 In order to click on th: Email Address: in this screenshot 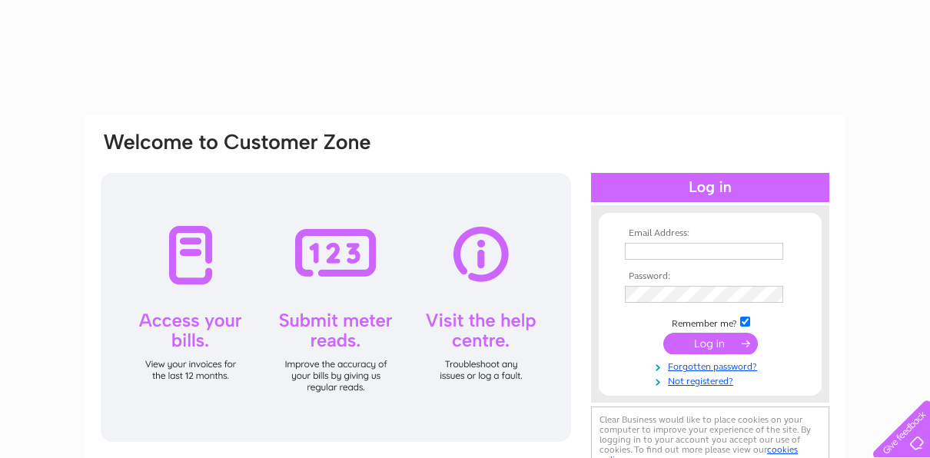, I will do `click(710, 234)`.